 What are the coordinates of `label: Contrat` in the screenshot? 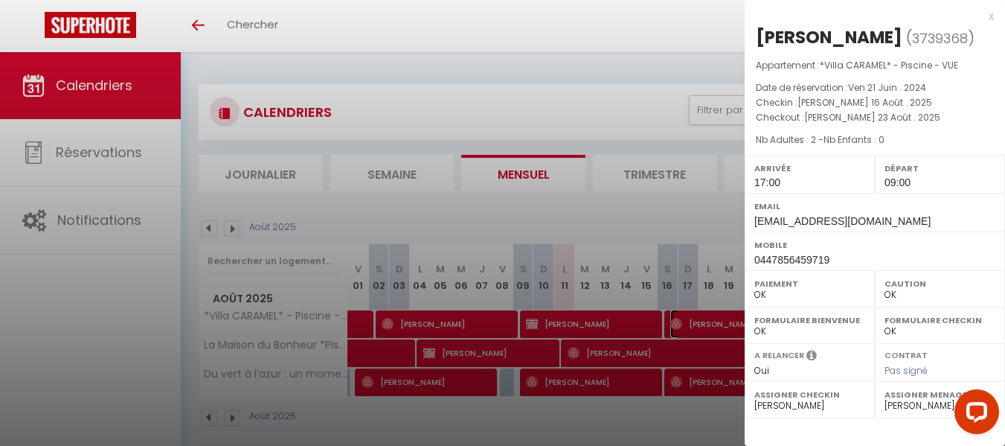 It's located at (906, 353).